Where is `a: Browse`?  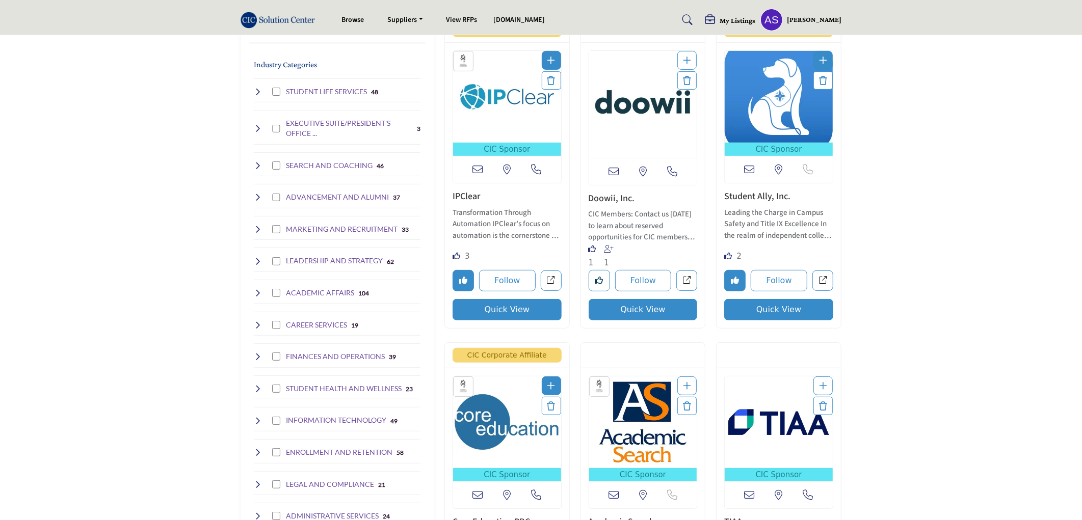
a: Browse is located at coordinates (353, 20).